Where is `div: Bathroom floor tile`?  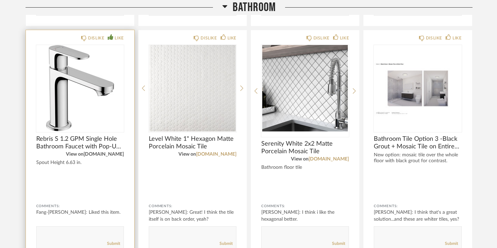 div: Bathroom floor tile is located at coordinates (305, 167).